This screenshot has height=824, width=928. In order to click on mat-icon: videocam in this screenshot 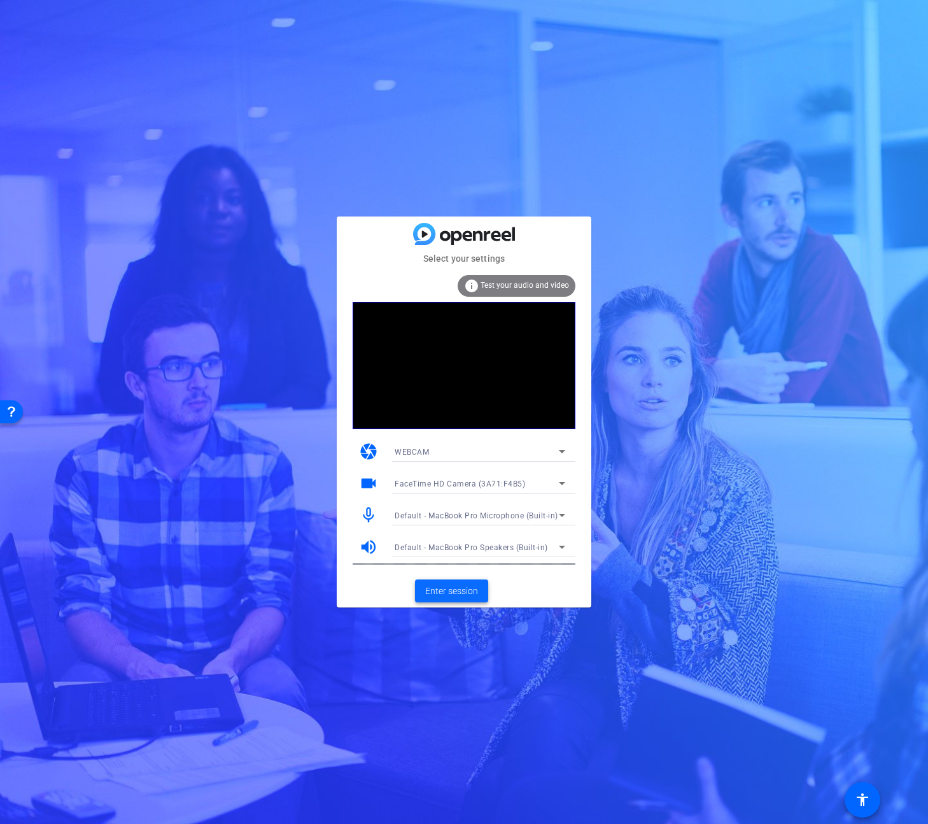, I will do `click(369, 483)`.